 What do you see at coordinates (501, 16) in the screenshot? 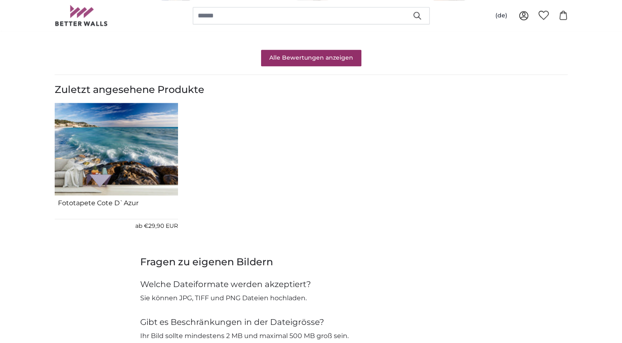
I see `button: (de)` at bounding box center [501, 16].